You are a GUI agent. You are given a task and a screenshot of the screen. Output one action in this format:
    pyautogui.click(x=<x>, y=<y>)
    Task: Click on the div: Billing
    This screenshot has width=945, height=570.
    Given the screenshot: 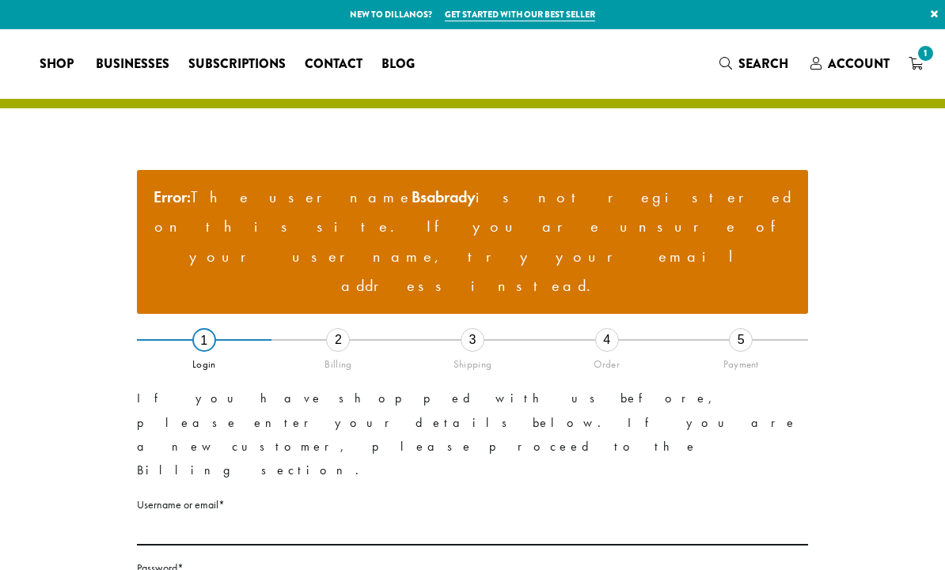 What is the action you would take?
    pyautogui.click(x=339, y=362)
    